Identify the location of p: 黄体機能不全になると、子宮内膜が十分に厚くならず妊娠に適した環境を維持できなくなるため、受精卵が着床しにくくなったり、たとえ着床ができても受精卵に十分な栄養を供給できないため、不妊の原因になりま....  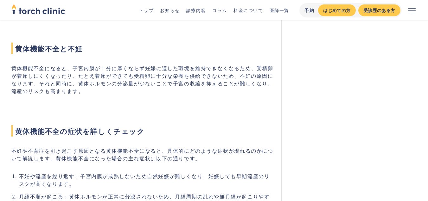
(143, 79).